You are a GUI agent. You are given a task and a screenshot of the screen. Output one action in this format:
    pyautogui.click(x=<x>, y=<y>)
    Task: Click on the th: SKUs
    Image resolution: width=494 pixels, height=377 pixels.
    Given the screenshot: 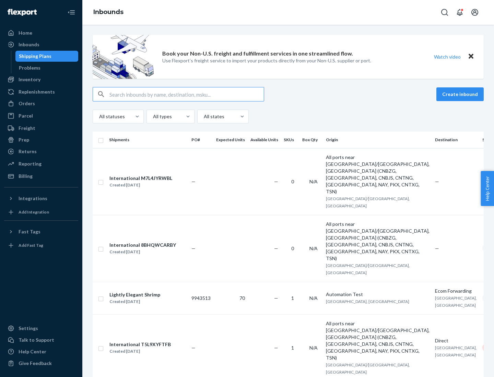 What is the action you would take?
    pyautogui.click(x=290, y=140)
    